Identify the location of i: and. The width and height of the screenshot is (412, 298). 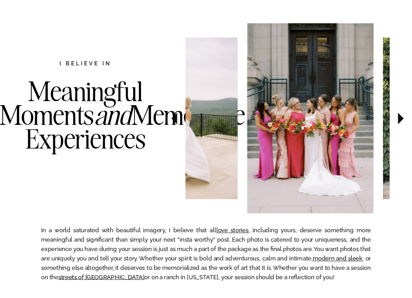
(113, 114).